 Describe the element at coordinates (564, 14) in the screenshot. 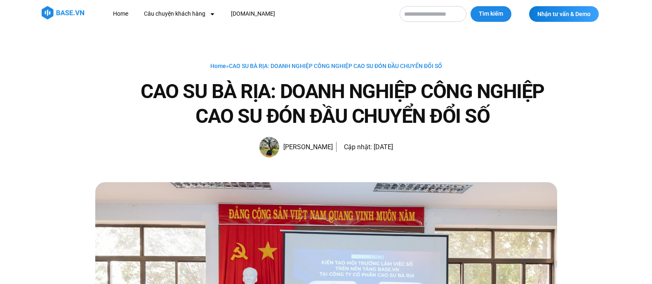

I see `span: Nhận tư vấn & Demo` at that location.